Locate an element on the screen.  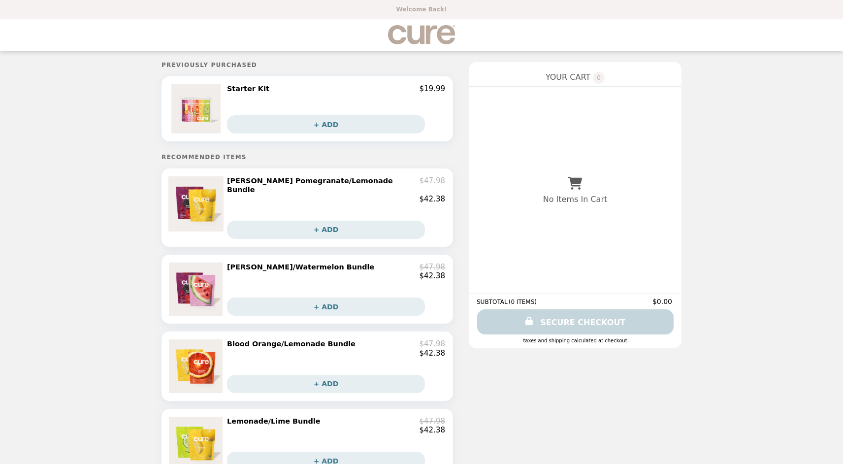
h2: Starter Kit is located at coordinates (250, 89).